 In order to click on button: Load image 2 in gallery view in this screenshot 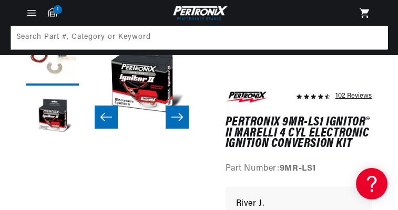, I will do `click(53, 117)`.